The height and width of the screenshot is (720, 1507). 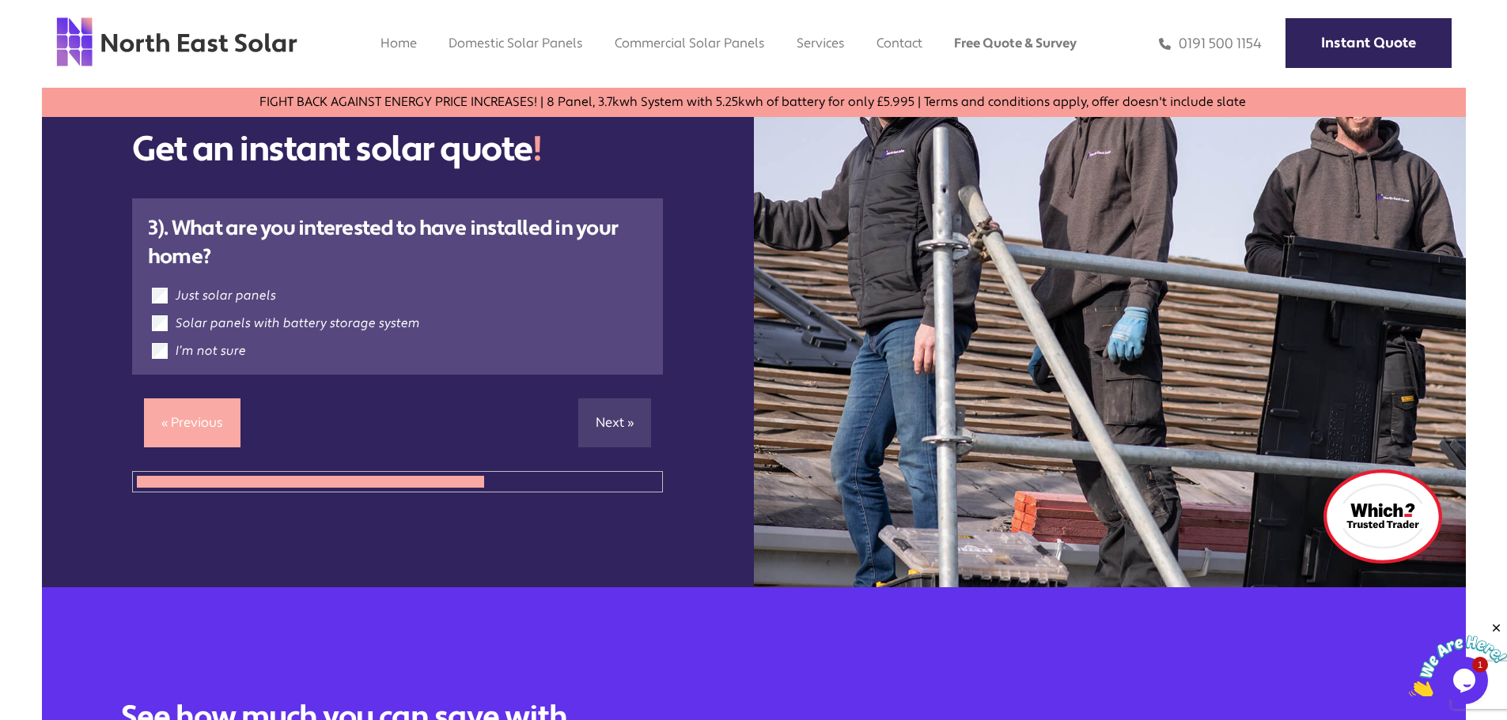 I want to click on img: north east solar logo, so click(x=176, y=42).